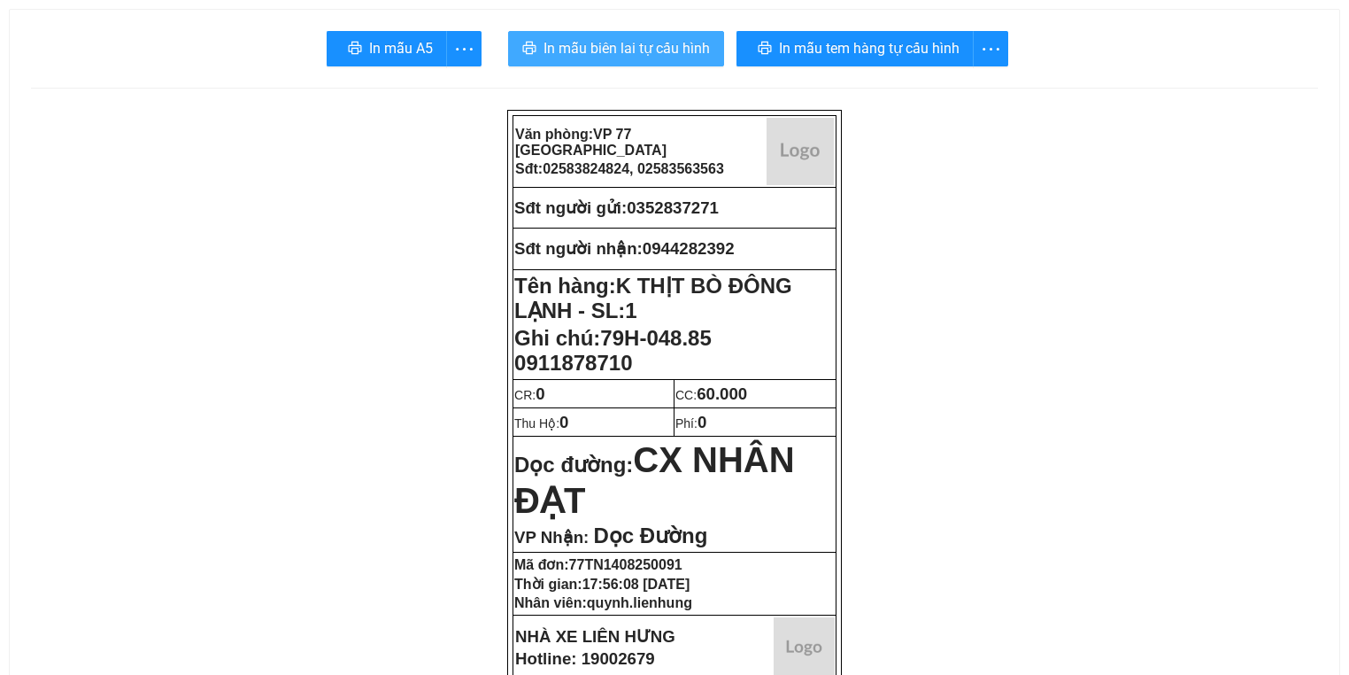 This screenshot has width=1349, height=675. Describe the element at coordinates (627, 48) in the screenshot. I see `span: In mẫu biên lai tự cấu hình` at that location.